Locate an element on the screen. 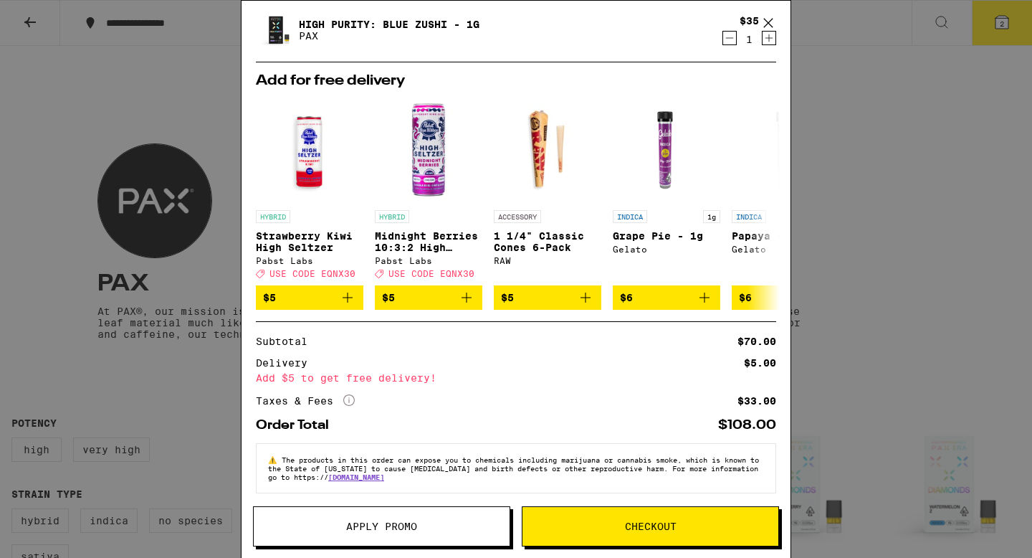 The image size is (1032, 558). img: Pabst Labs - Strawberry Kiwi High Seltzer is located at coordinates (310, 149).